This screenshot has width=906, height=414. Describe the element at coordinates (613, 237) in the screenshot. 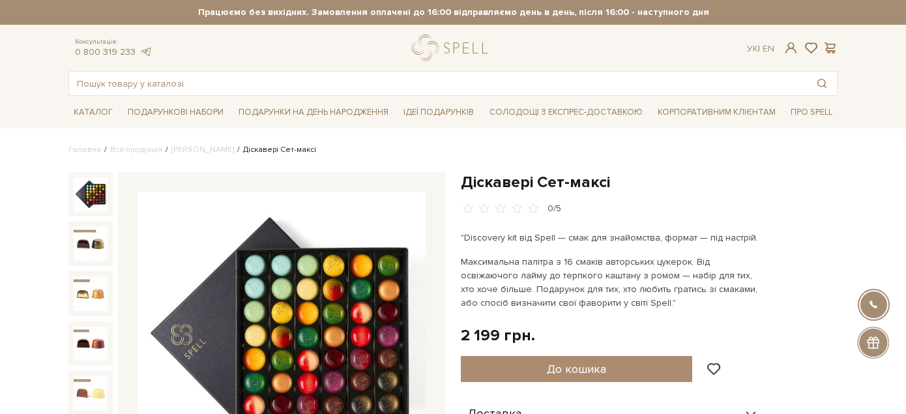

I see `p: "Discovery kit від Spell — смак для знайомства, формат — під настрій.` at that location.